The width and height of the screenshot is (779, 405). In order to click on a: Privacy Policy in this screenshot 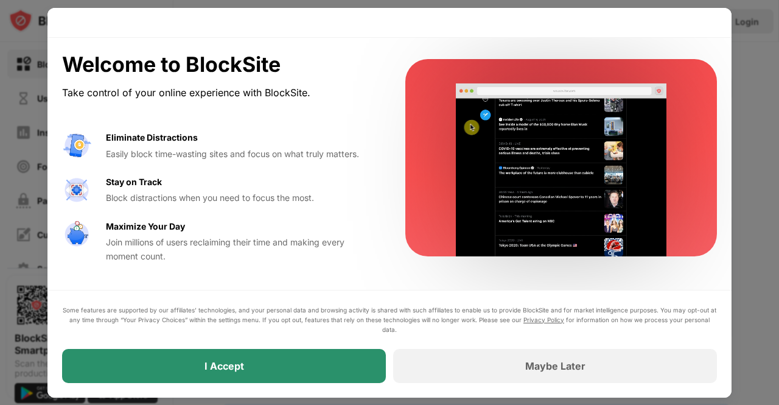, I will do `click(543, 319)`.